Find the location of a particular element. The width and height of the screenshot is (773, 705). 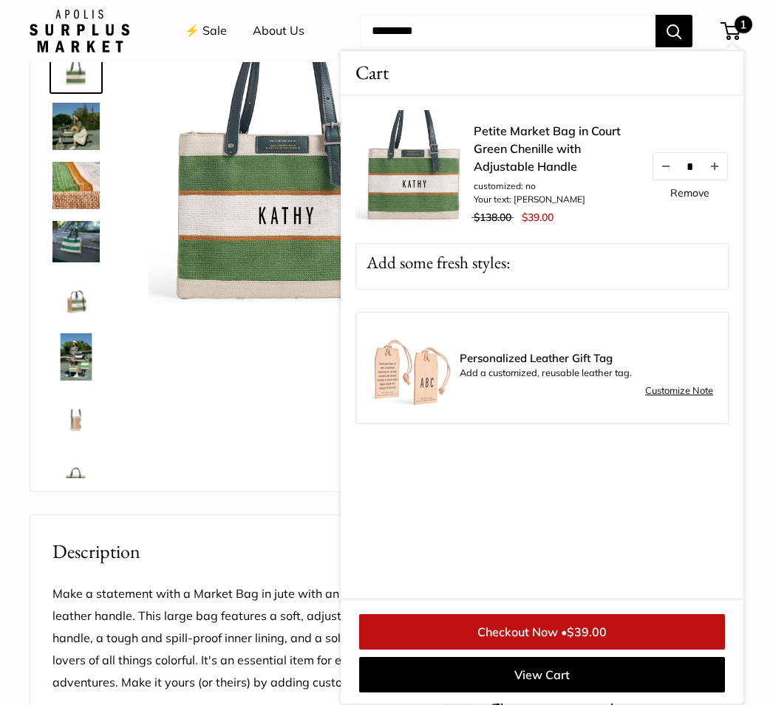

button: Increase quantity by 1 is located at coordinates (714, 166).